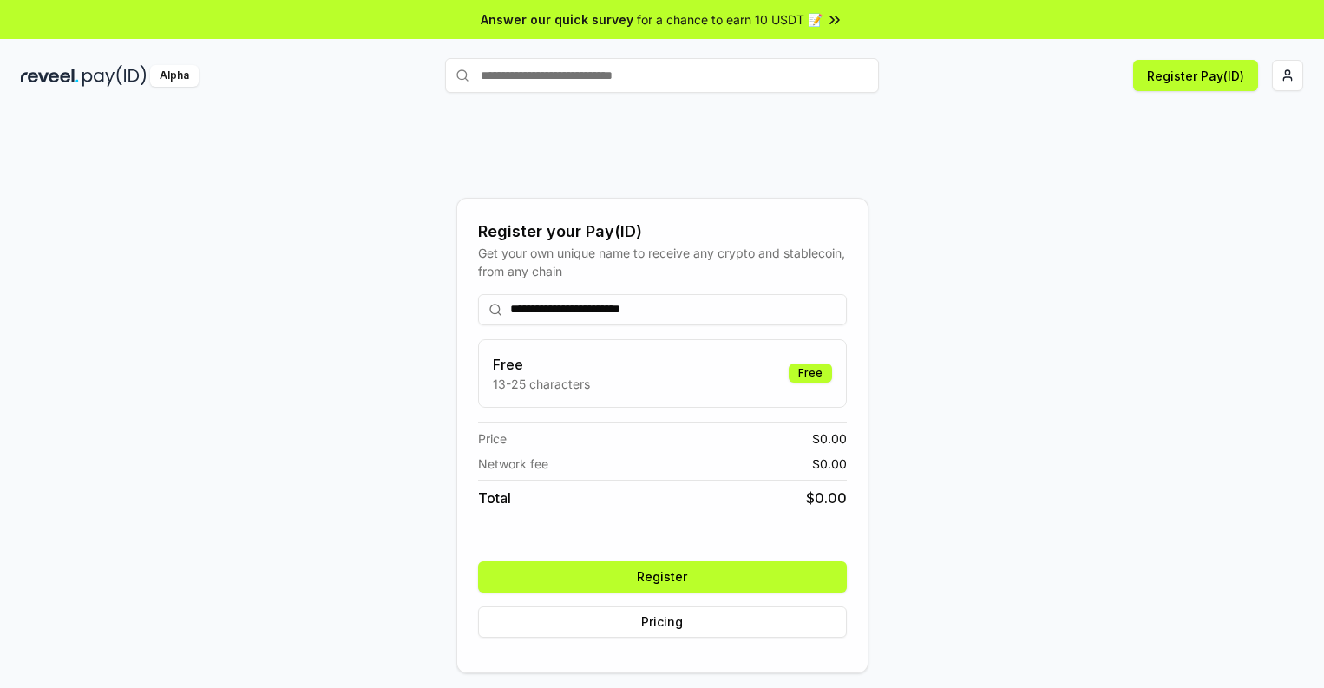 The width and height of the screenshot is (1324, 688). I want to click on div: Alpha, so click(174, 75).